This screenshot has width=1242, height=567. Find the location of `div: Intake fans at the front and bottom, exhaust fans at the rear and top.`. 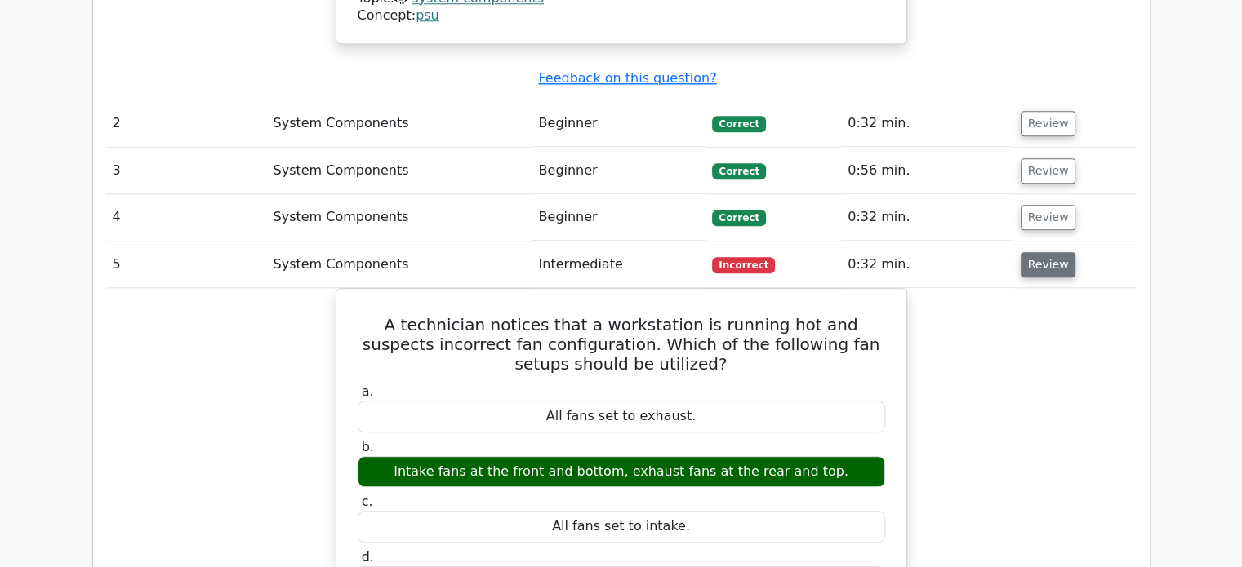

div: Intake fans at the front and bottom, exhaust fans at the rear and top. is located at coordinates (621, 472).